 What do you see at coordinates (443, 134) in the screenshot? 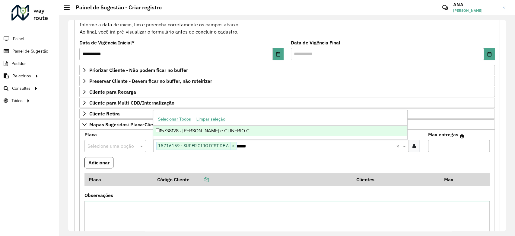
I see `label: Max entregas` at bounding box center [443, 134].